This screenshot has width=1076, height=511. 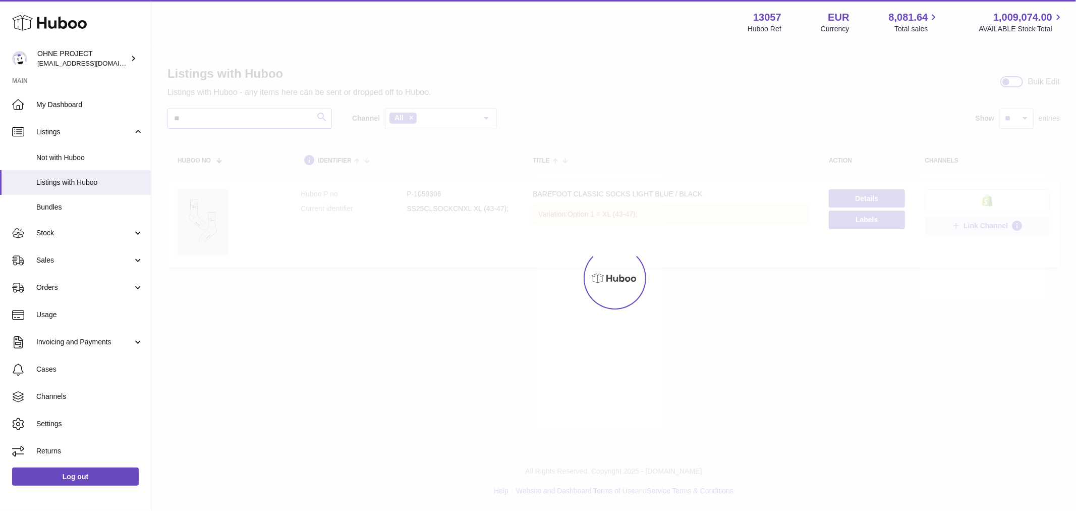 What do you see at coordinates (90, 369) in the screenshot?
I see `span: Cases` at bounding box center [90, 369].